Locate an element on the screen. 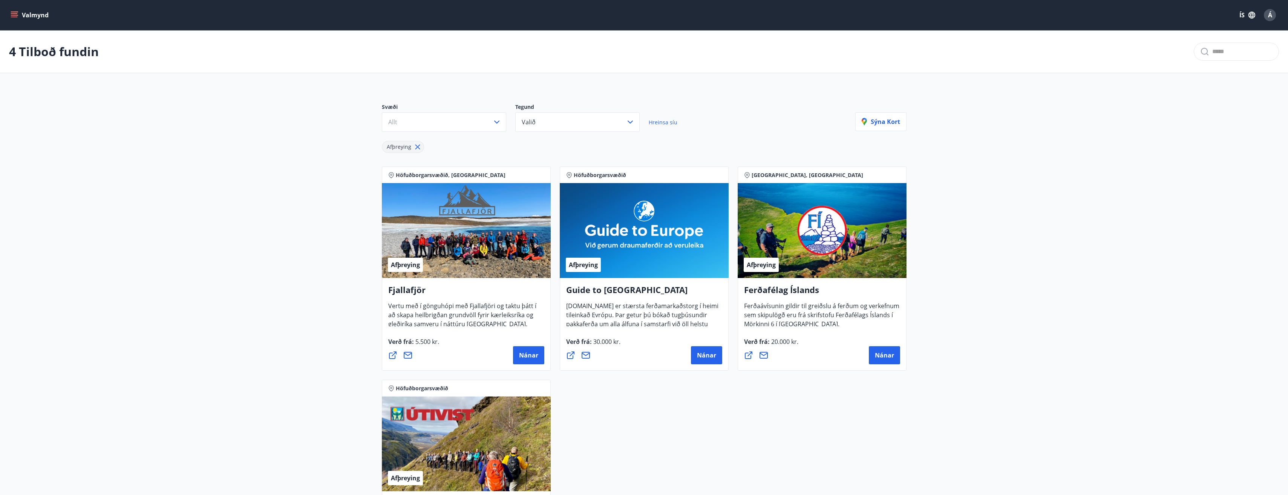  button: Á is located at coordinates (1270, 15).